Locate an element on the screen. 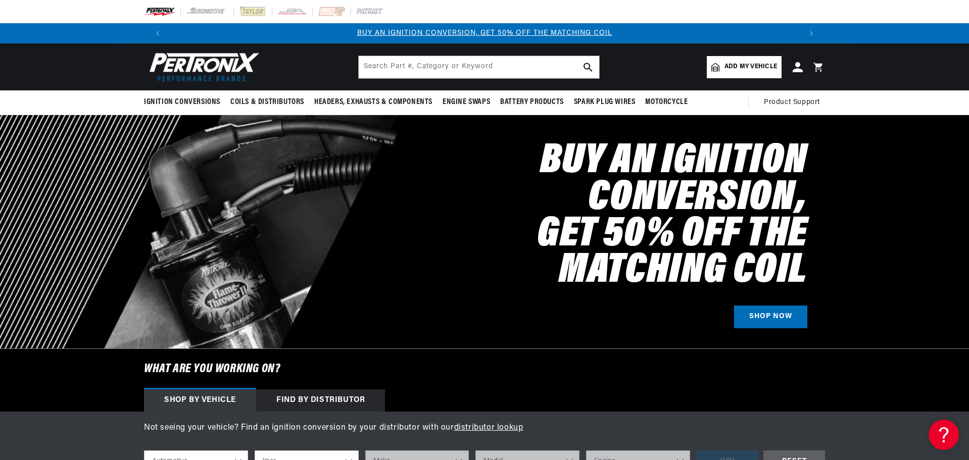 The height and width of the screenshot is (460, 969). span: Ignition Conversions is located at coordinates (182, 102).